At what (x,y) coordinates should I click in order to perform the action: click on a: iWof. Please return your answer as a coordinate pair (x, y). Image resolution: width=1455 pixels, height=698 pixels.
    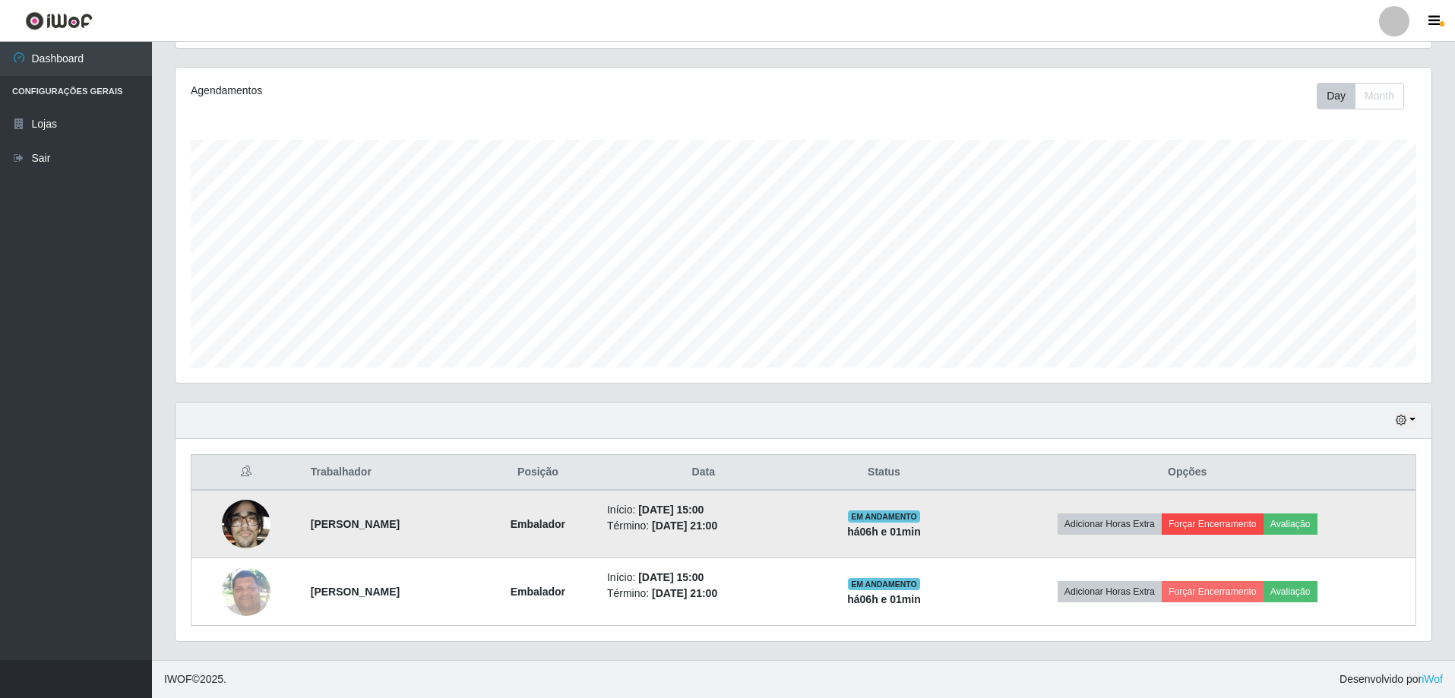
    Looking at the image, I should click on (1432, 679).